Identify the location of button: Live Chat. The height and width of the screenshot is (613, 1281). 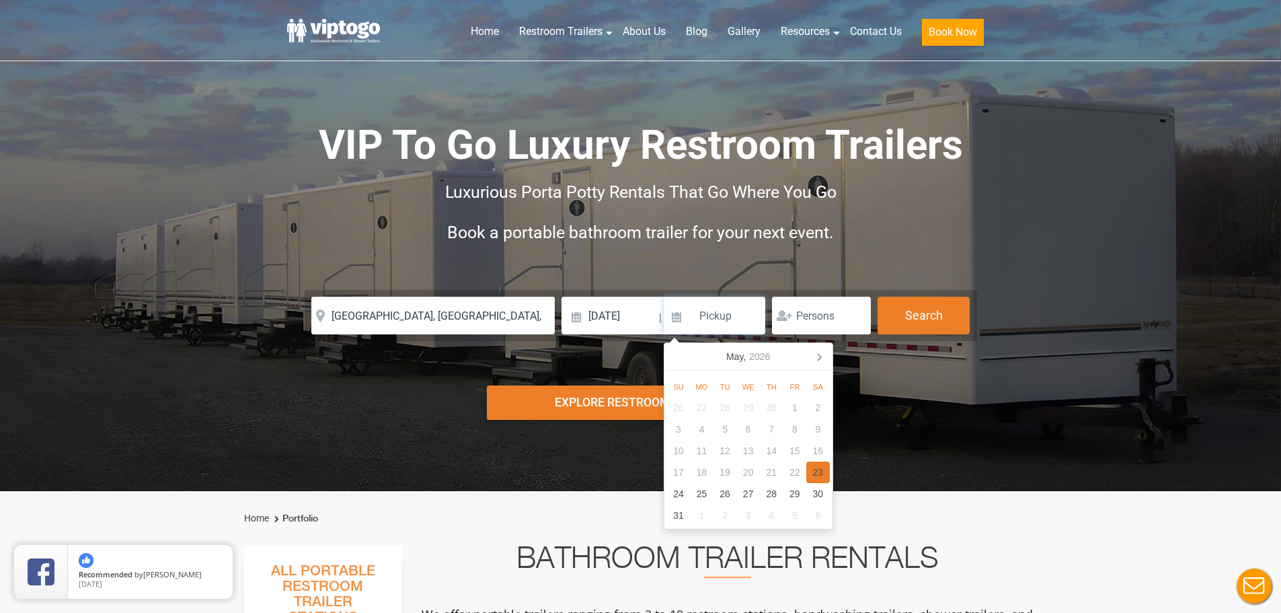
(1254, 586).